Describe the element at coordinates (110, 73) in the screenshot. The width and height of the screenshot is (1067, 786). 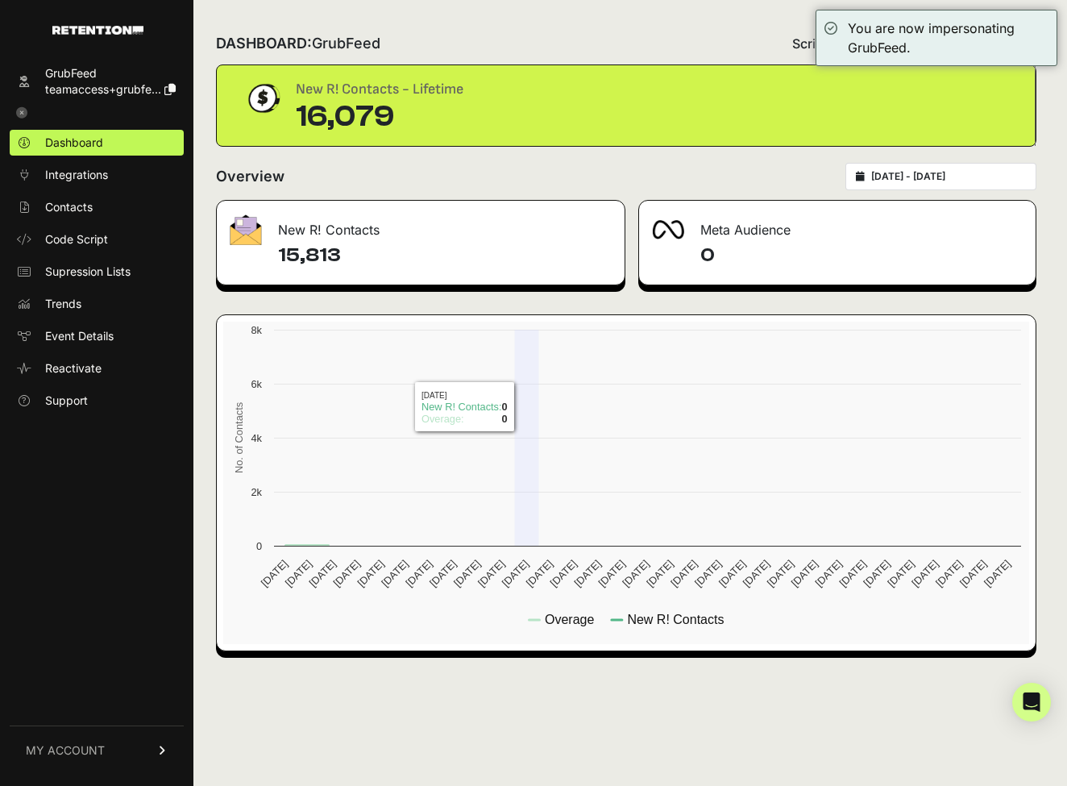
I see `div: GrubFeed` at that location.